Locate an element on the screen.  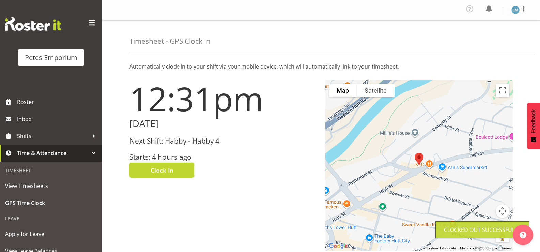
button: Map camera controls is located at coordinates (502, 211).